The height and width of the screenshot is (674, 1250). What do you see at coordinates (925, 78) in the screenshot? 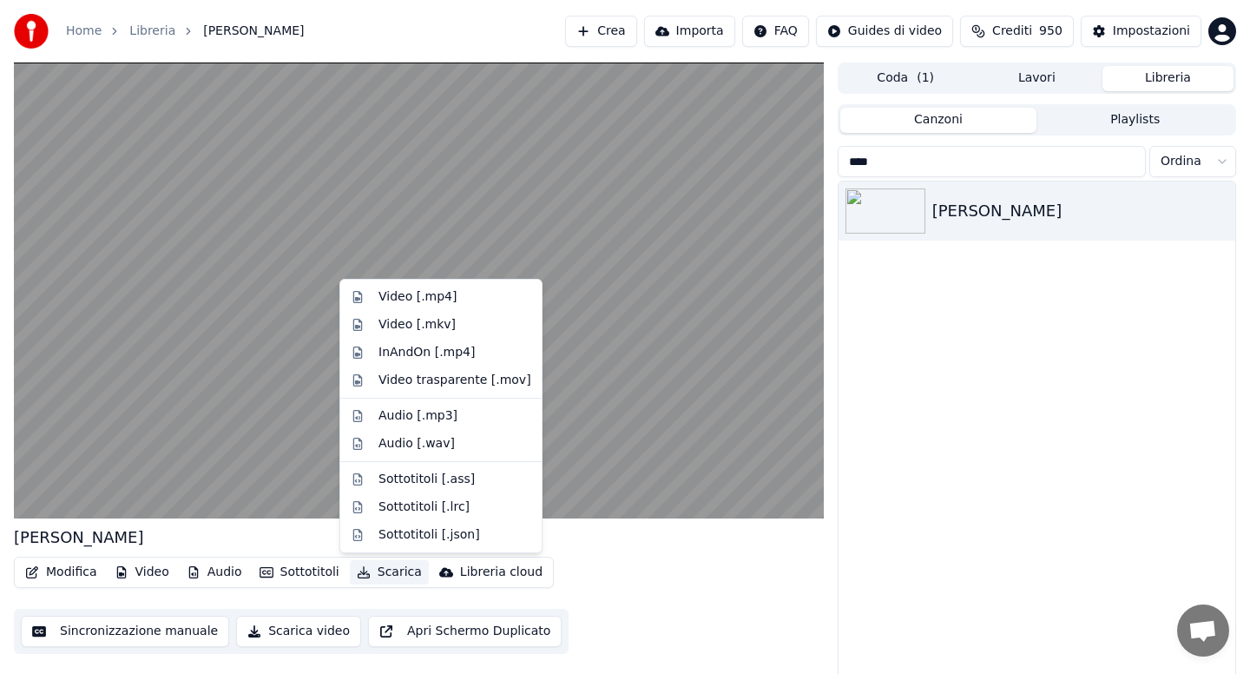
I see `span: ( 1 )` at bounding box center [925, 78].